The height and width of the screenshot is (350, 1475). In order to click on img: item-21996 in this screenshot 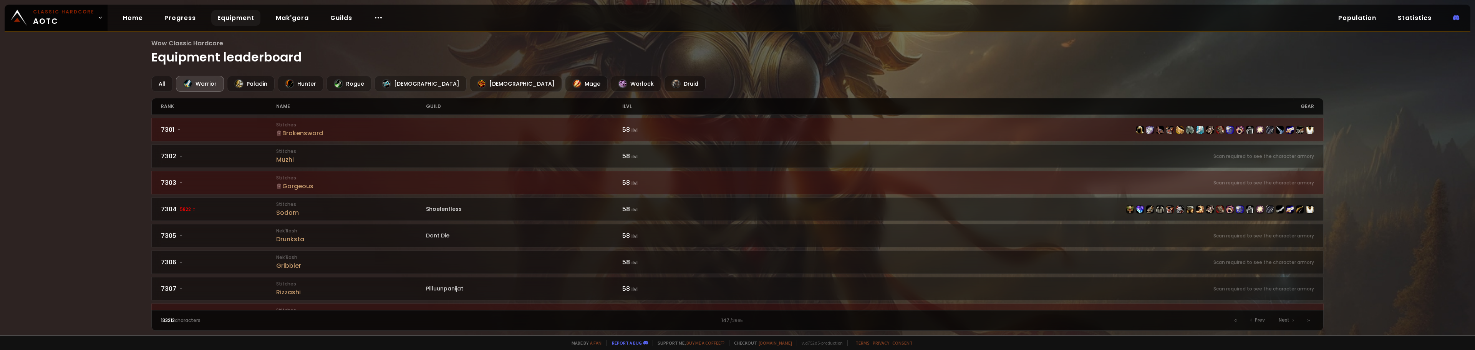, I will do `click(1210, 209)`.